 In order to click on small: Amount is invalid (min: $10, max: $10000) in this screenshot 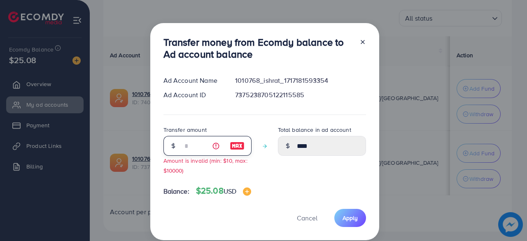, I will do `click(206, 165)`.